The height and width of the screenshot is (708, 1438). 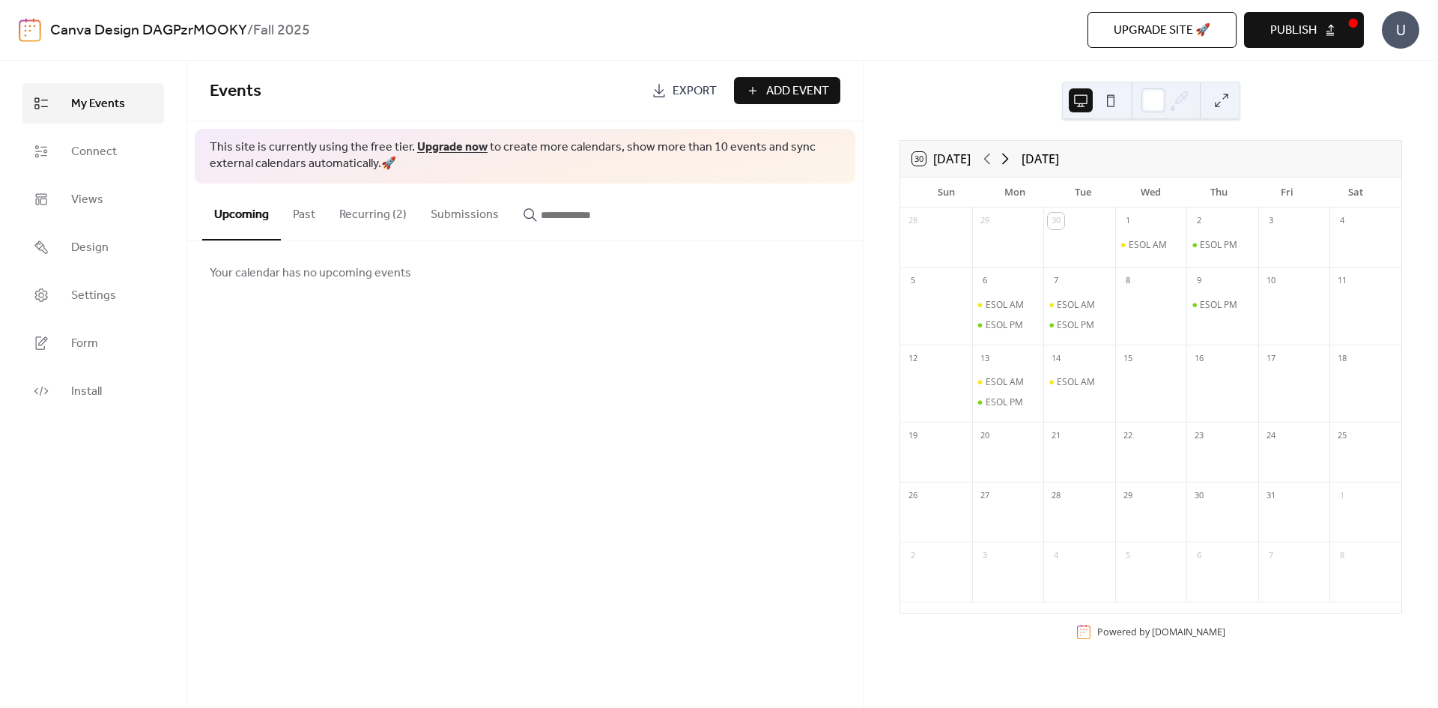 I want to click on div: 27, so click(x=985, y=495).